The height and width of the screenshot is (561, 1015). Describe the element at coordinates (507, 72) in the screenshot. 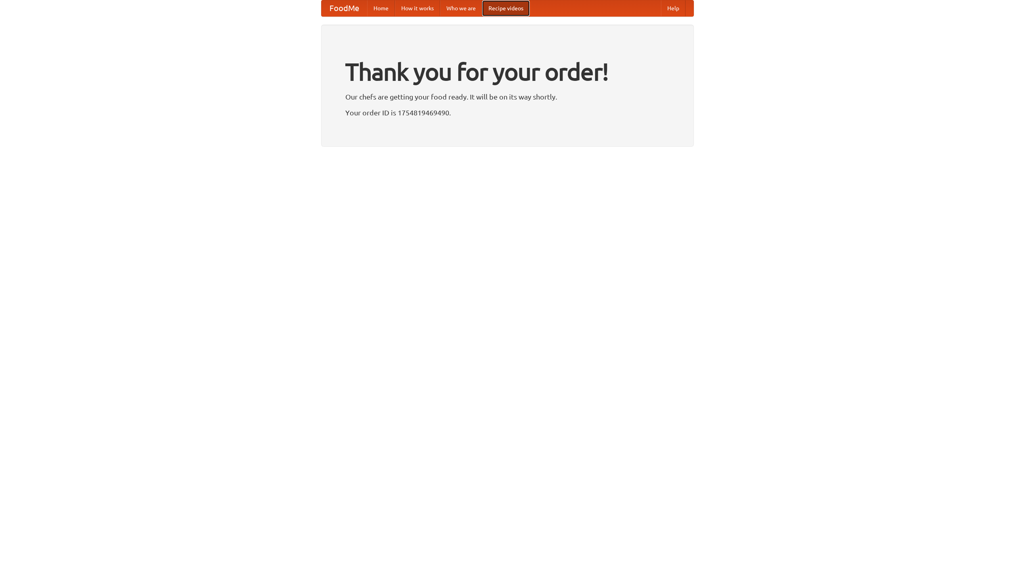

I see `h1: Thank you for your order!` at that location.